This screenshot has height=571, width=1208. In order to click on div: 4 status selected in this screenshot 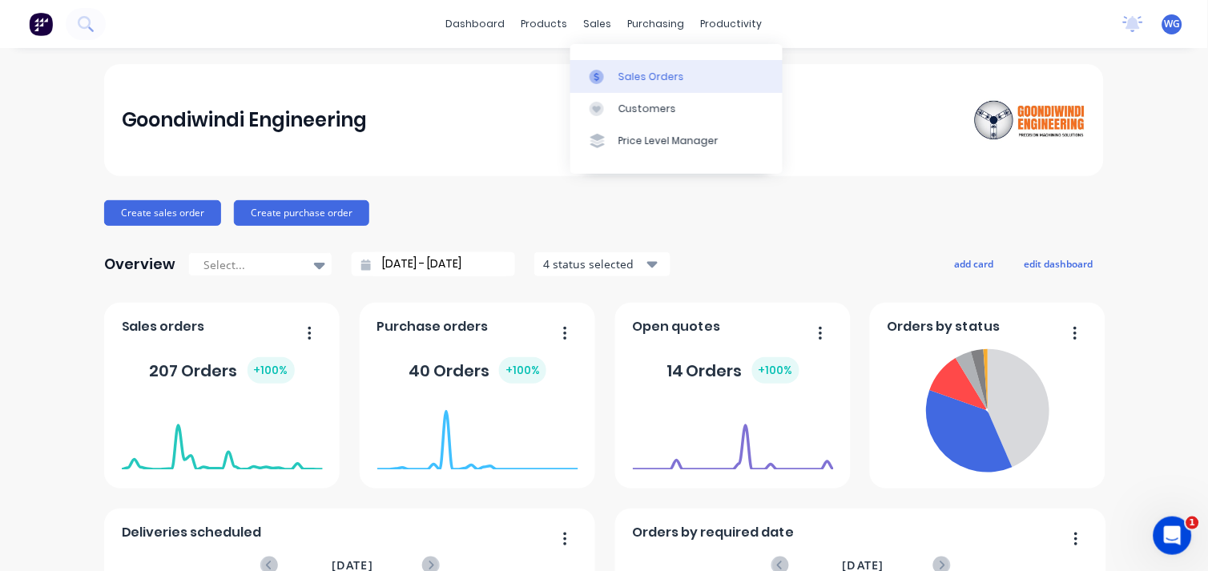, I will do `click(593, 263)`.